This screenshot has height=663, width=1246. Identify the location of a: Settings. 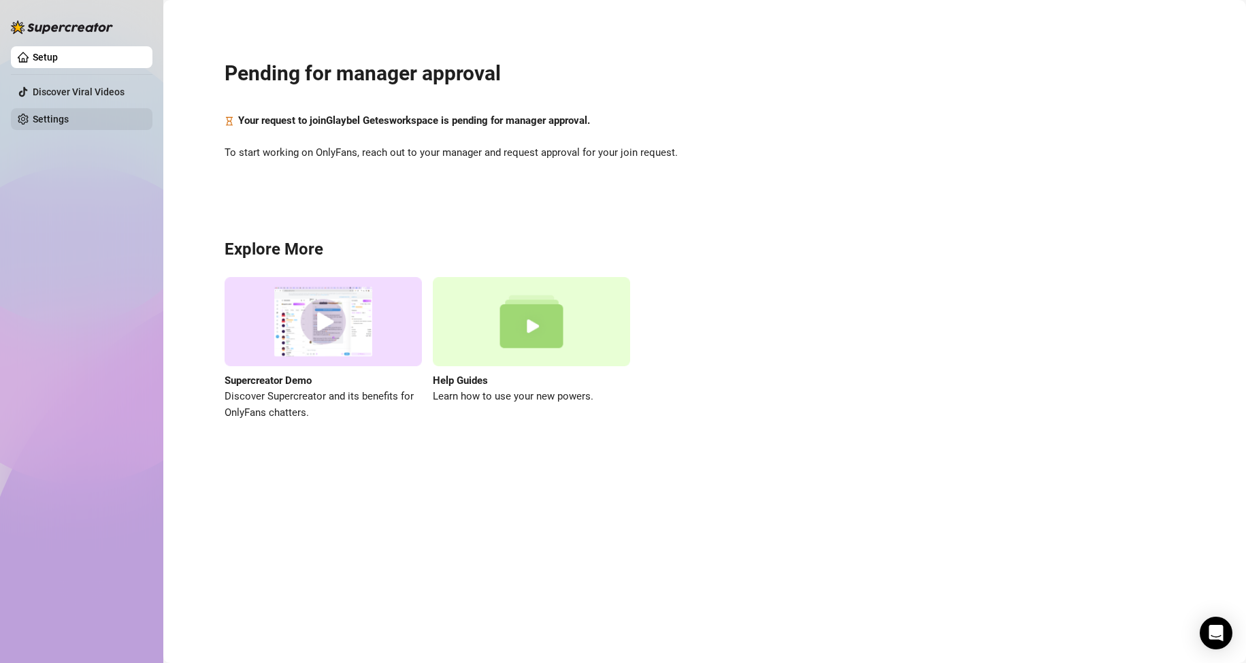
(50, 119).